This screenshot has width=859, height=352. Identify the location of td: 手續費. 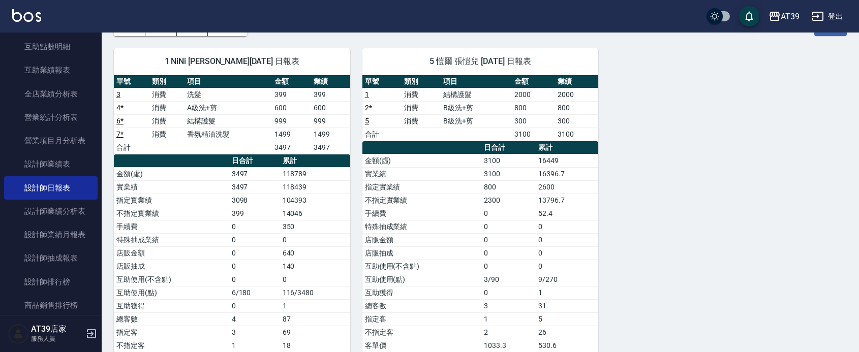
(422, 213).